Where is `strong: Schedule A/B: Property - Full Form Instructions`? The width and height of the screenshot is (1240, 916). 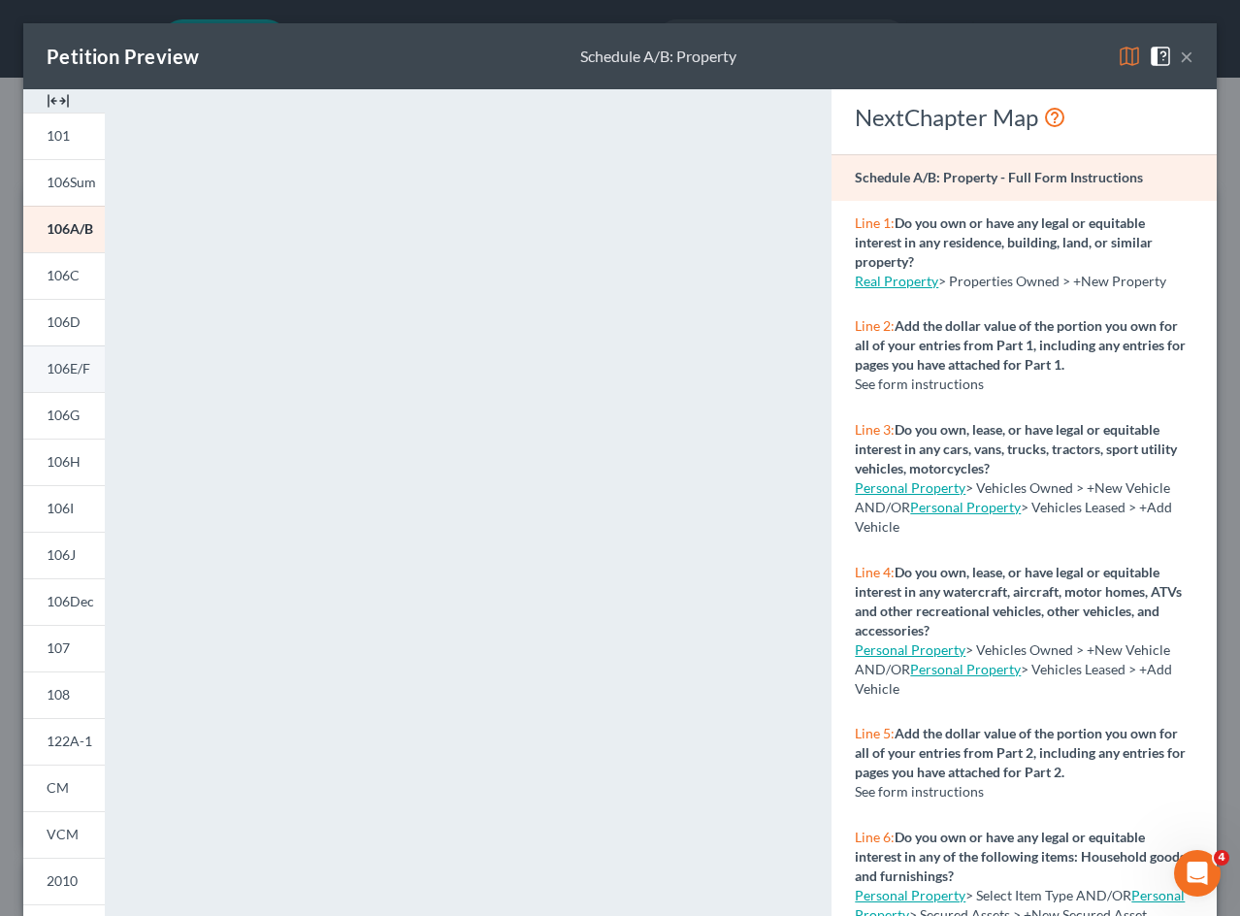 strong: Schedule A/B: Property - Full Form Instructions is located at coordinates (999, 177).